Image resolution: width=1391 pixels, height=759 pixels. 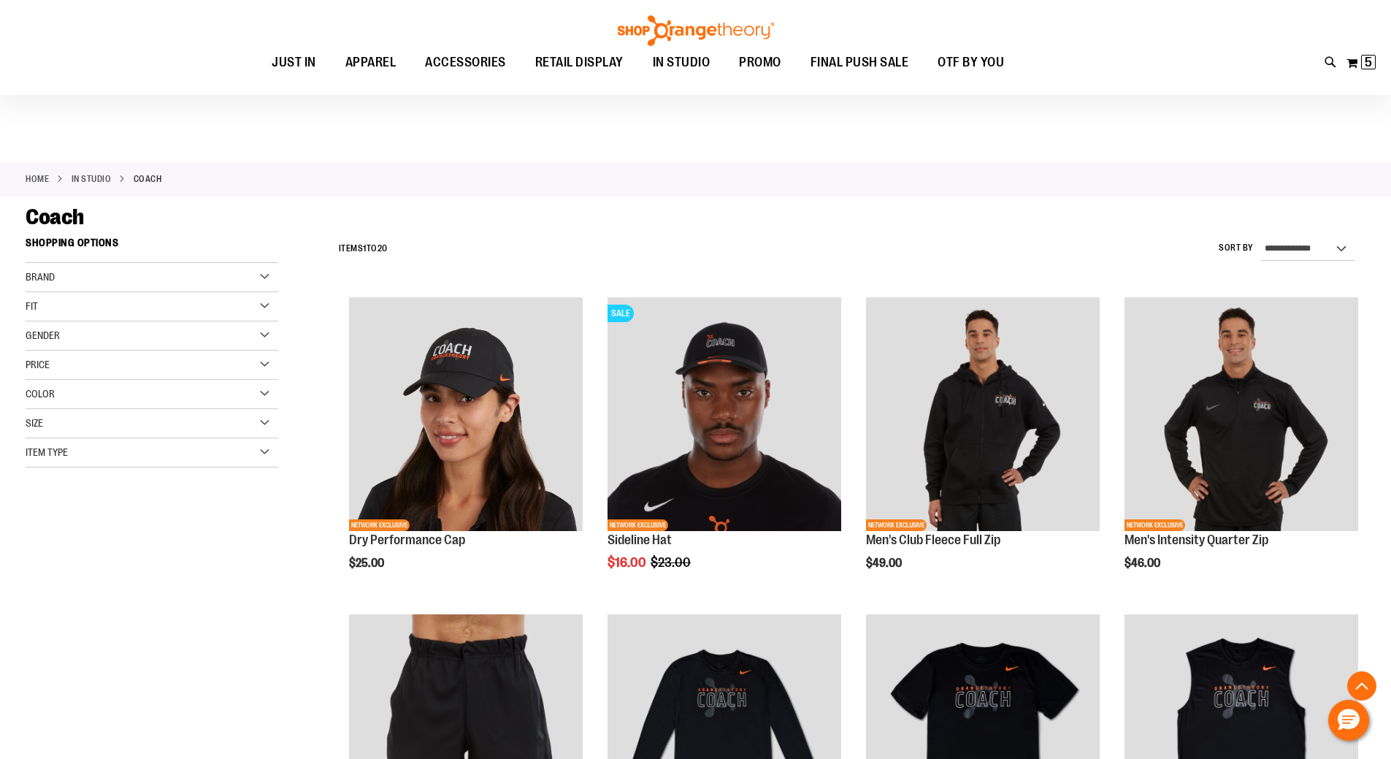 I want to click on a: OTF Mens Coach FA23 Intensity Quarter Zip - Black primary imageNETWORK EXCLUSIVE, so click(x=1242, y=415).